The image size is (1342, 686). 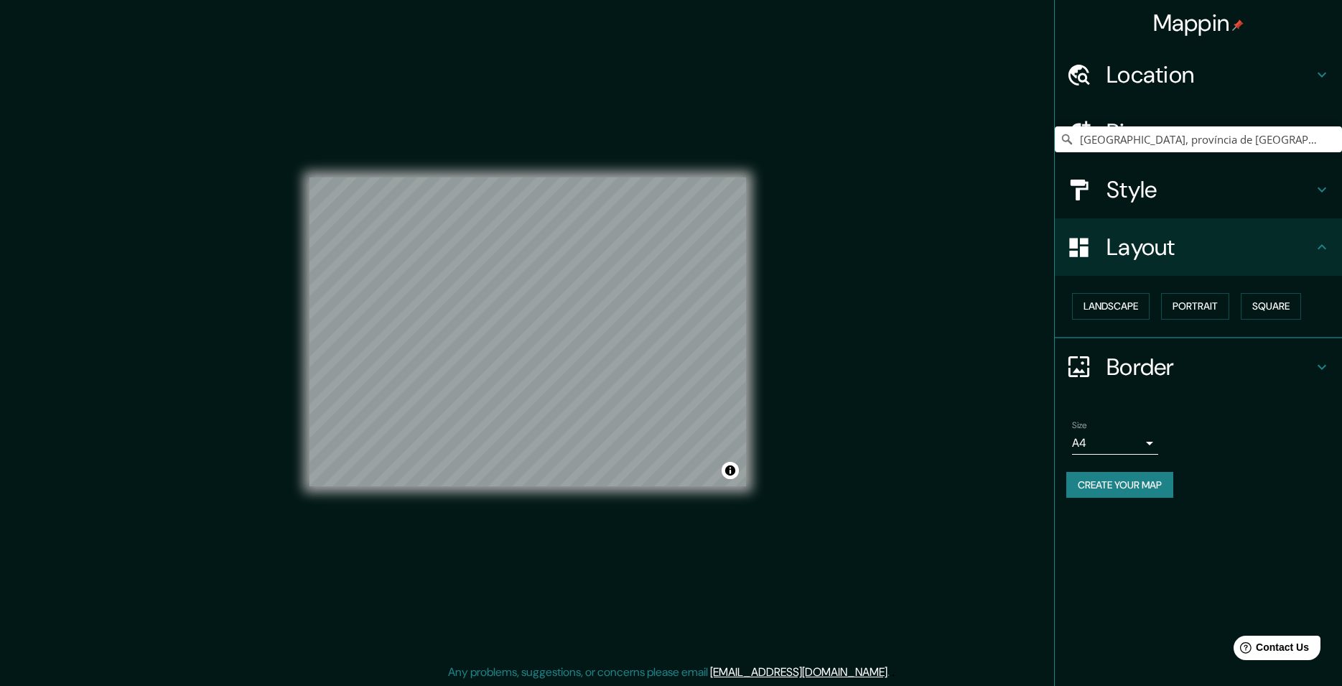 I want to click on div: Location, so click(x=1198, y=75).